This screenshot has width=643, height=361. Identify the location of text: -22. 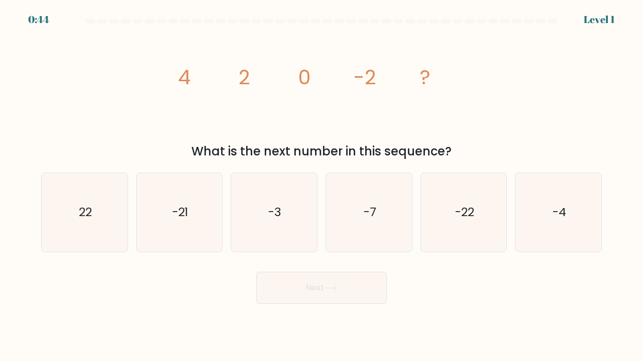
(464, 212).